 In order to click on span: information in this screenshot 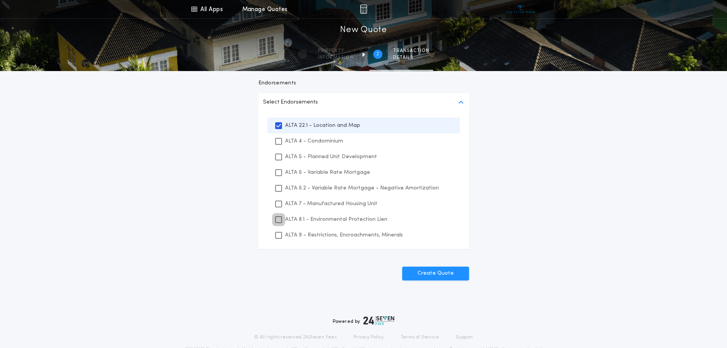, I will do `click(335, 58)`.